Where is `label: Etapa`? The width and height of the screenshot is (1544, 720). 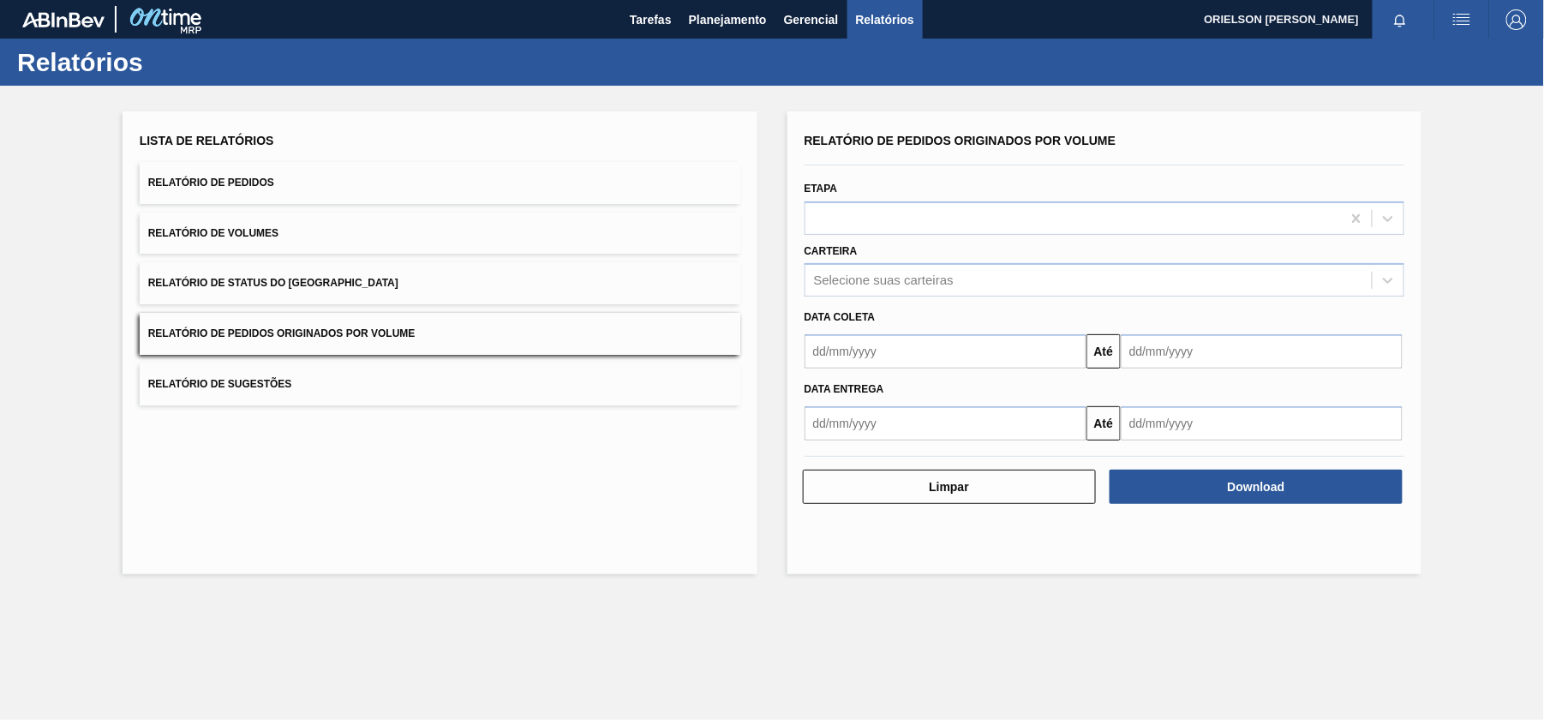 label: Etapa is located at coordinates (821, 189).